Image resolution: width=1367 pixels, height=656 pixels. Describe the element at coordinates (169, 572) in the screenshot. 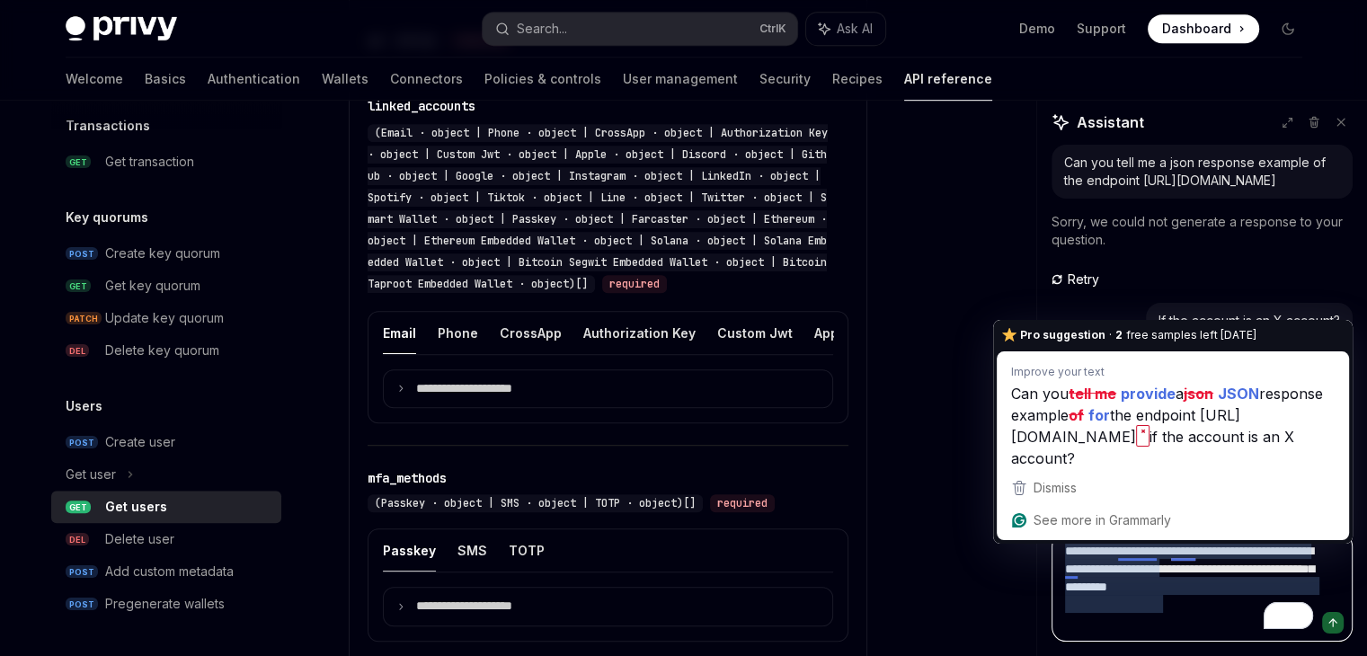

I see `div: Add custom metadata` at that location.